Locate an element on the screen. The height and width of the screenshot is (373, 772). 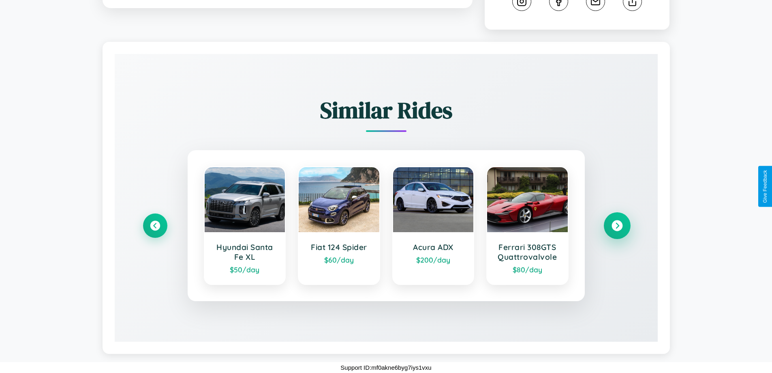
h2: Similar Rides is located at coordinates (386, 110).